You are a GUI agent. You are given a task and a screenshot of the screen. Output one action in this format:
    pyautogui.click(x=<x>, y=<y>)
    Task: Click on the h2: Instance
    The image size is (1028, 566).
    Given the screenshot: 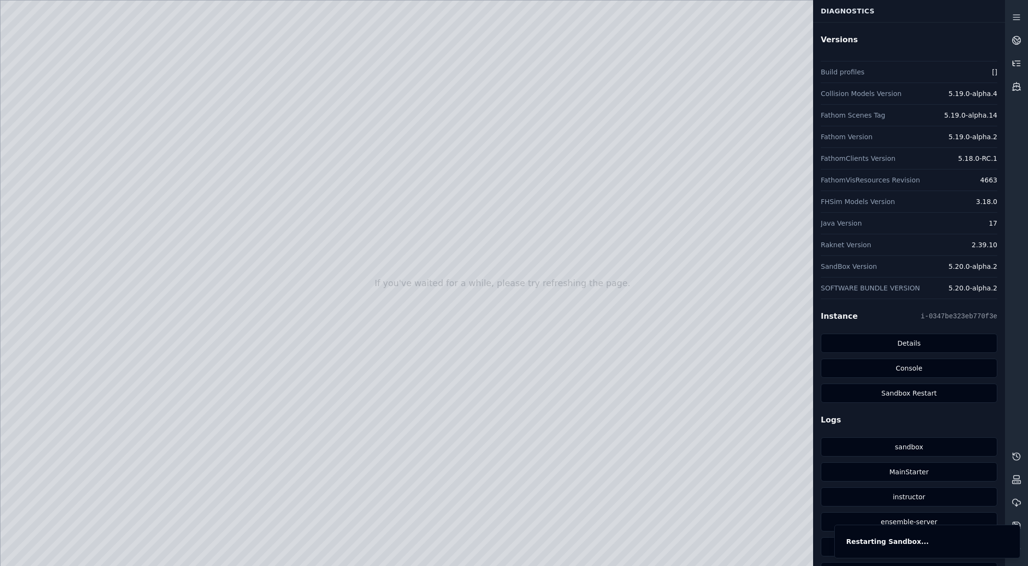 What is the action you would take?
    pyautogui.click(x=839, y=316)
    